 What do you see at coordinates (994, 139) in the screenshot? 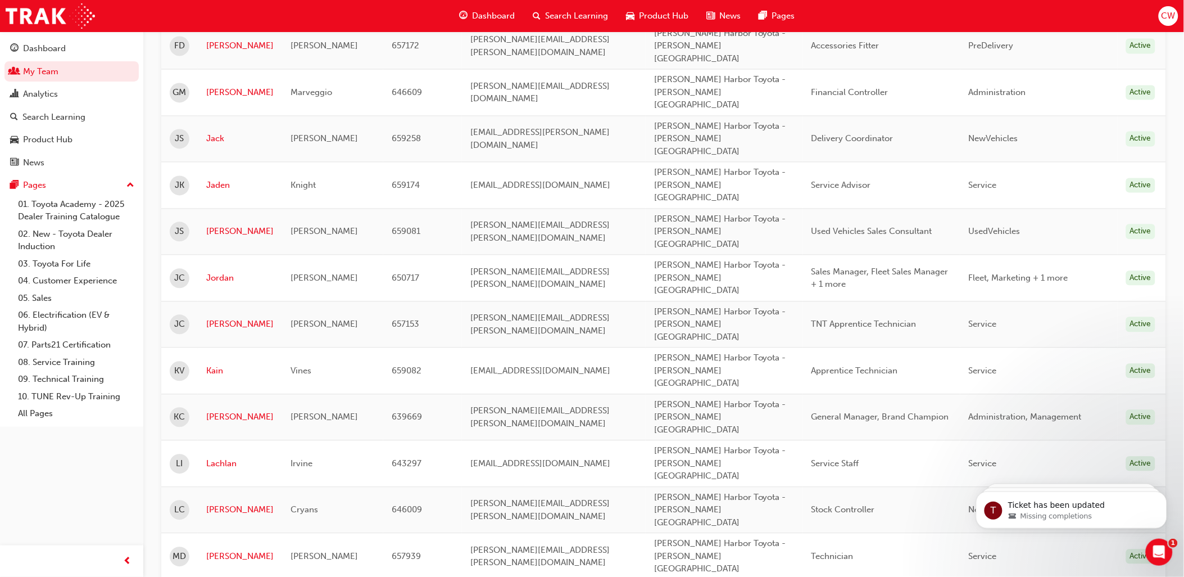
I see `span: NewVehicles` at bounding box center [994, 139].